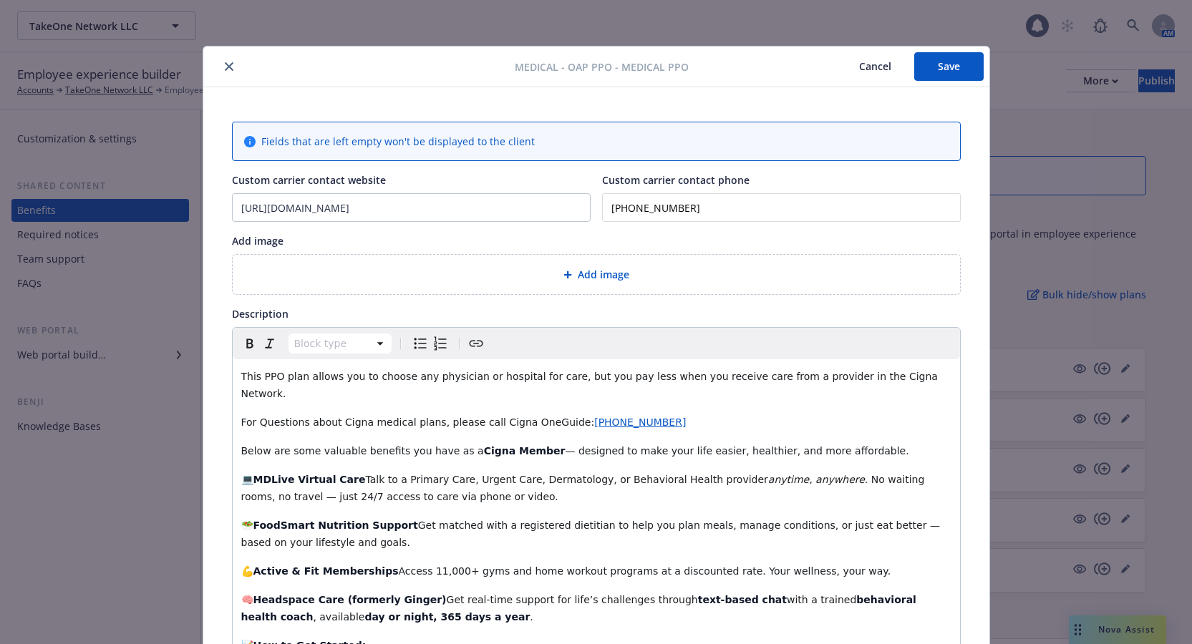 The width and height of the screenshot is (1192, 644). What do you see at coordinates (525, 451) in the screenshot?
I see `strong: Cigna Member` at bounding box center [525, 451].